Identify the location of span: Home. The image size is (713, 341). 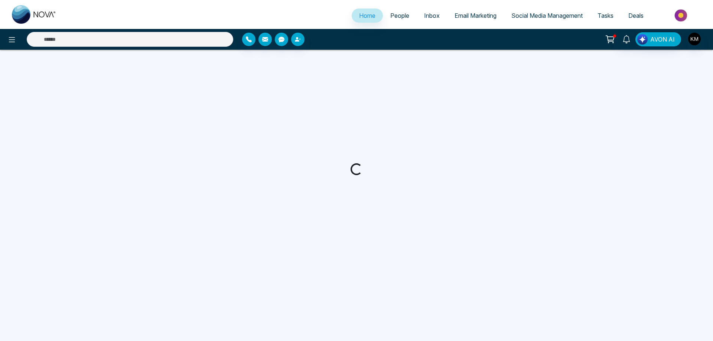
(367, 16).